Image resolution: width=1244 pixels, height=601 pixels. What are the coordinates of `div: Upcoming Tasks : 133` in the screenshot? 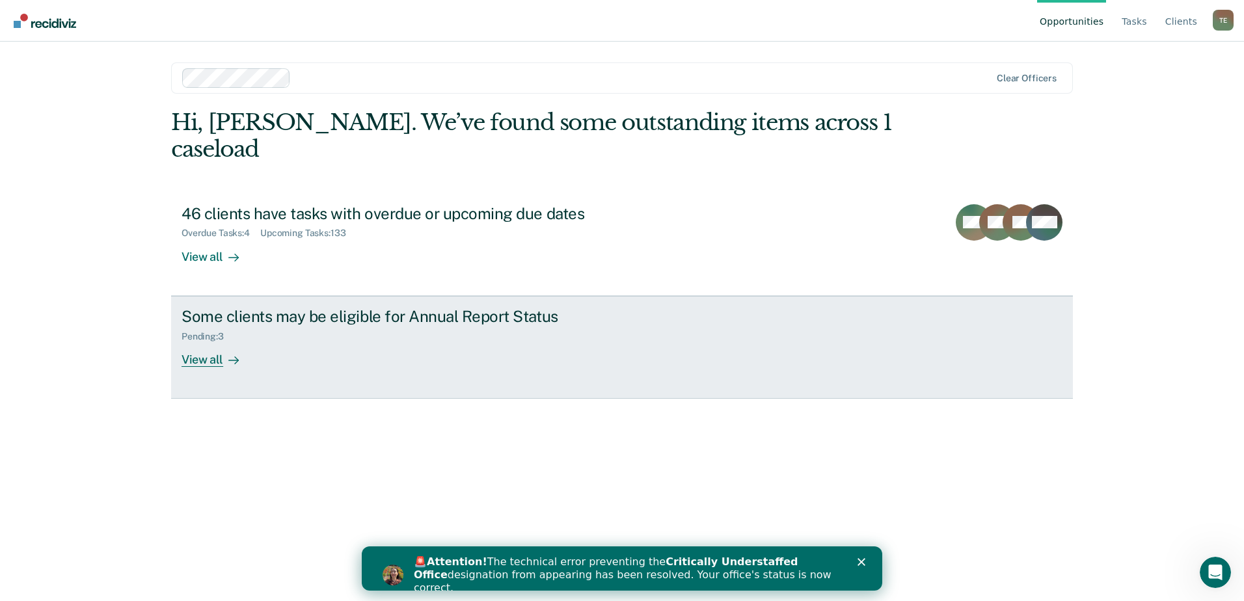 It's located at (308, 233).